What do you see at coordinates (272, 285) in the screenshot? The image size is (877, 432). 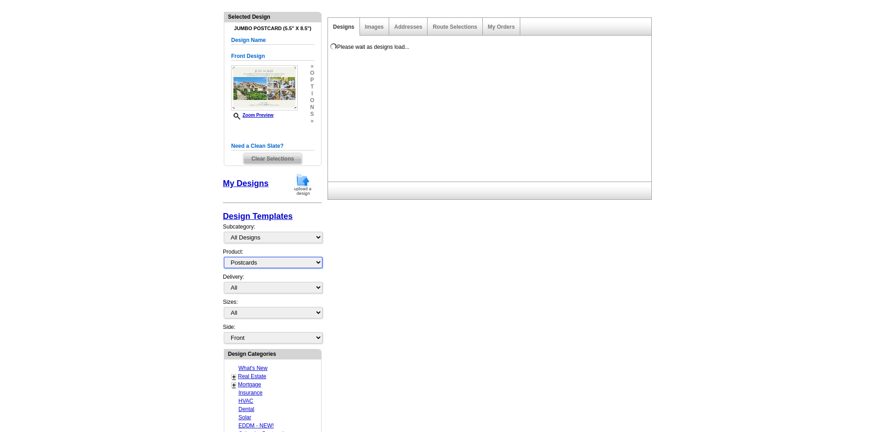 I see `div: Delivery:` at bounding box center [272, 285].